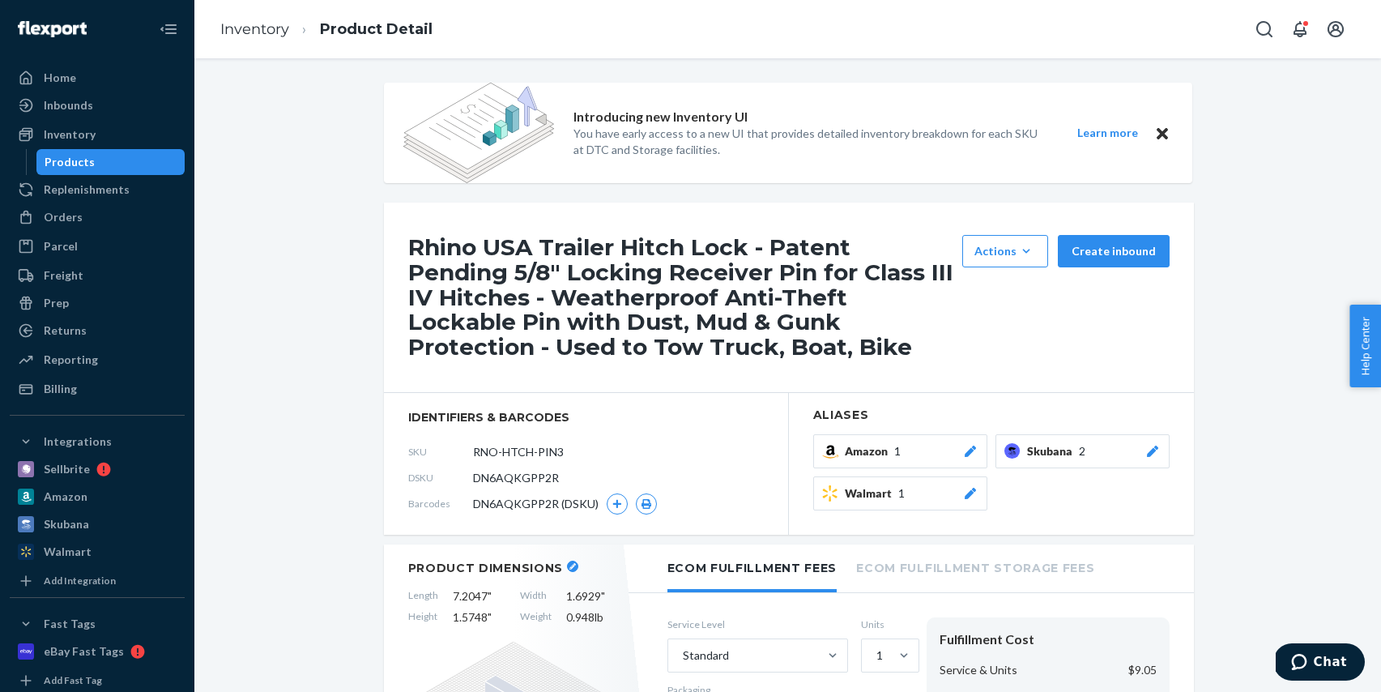  What do you see at coordinates (441, 503) in the screenshot?
I see `span: Barcodes` at bounding box center [441, 503].